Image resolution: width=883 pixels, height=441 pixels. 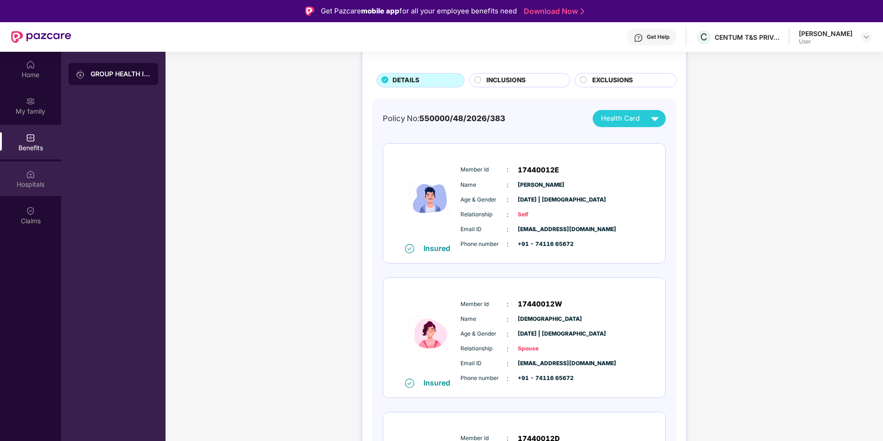 I want to click on span: INCLUSIONS, so click(x=506, y=80).